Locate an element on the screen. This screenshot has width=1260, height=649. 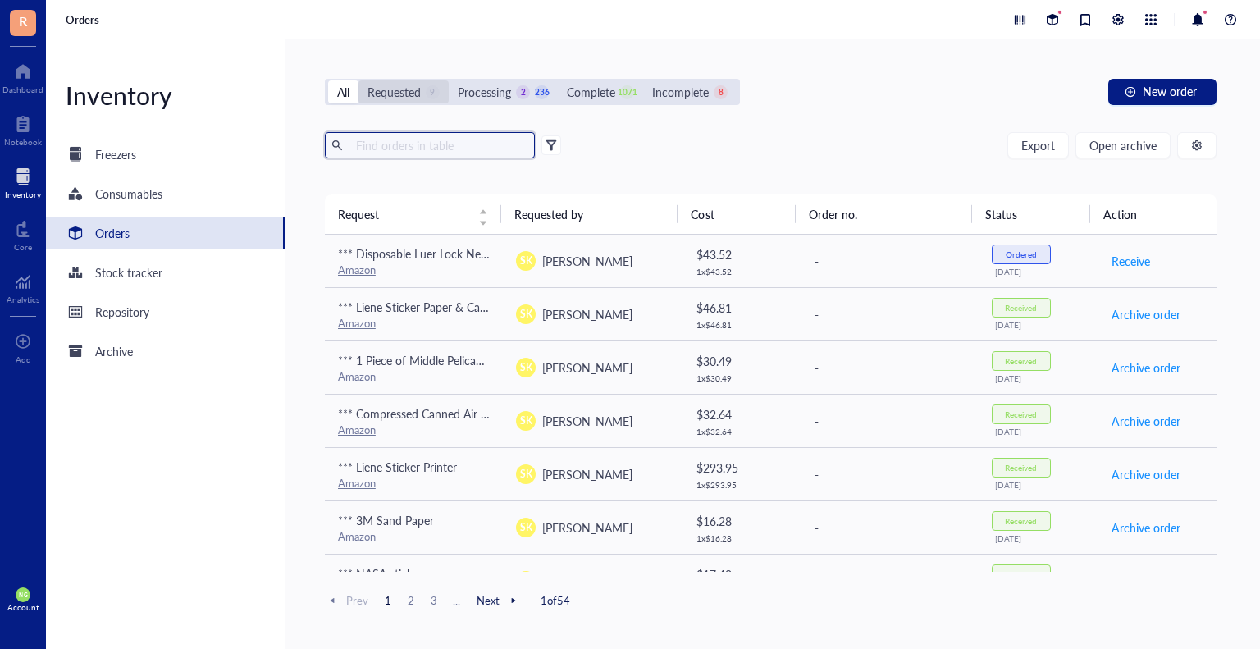
input: Find orders in table is located at coordinates (439, 145).